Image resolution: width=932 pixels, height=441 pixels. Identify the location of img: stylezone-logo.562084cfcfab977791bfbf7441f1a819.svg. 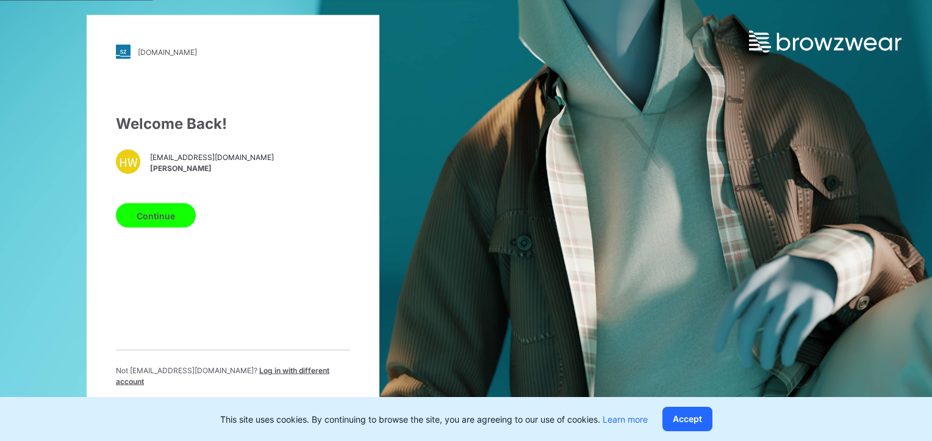
(123, 52).